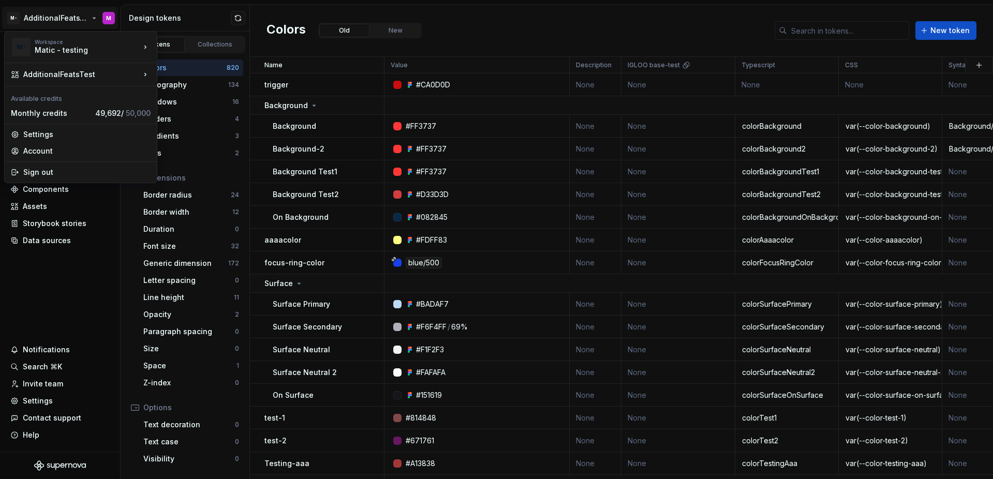  What do you see at coordinates (87, 134) in the screenshot?
I see `div: Settings` at bounding box center [87, 134].